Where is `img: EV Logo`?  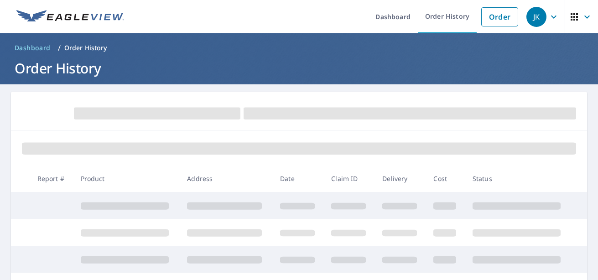 img: EV Logo is located at coordinates (70, 17).